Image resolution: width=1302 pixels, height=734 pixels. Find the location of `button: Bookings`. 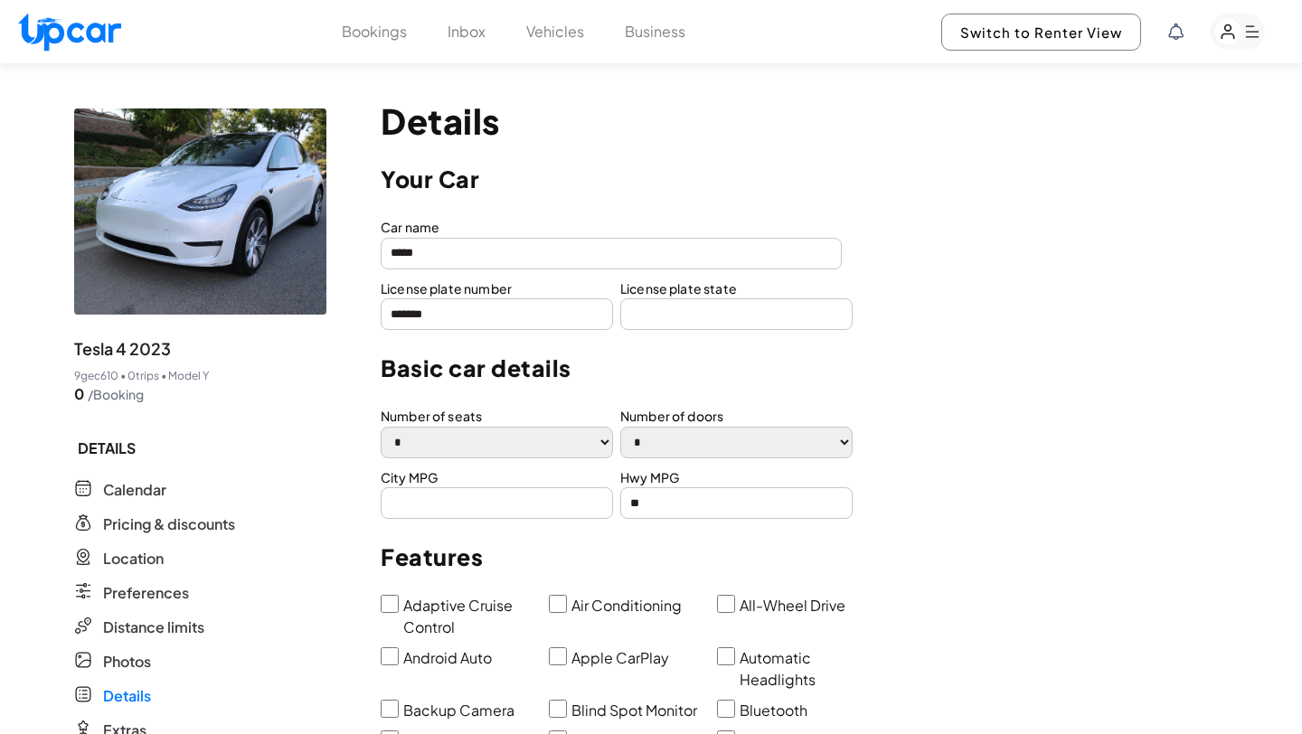

button: Bookings is located at coordinates (374, 32).